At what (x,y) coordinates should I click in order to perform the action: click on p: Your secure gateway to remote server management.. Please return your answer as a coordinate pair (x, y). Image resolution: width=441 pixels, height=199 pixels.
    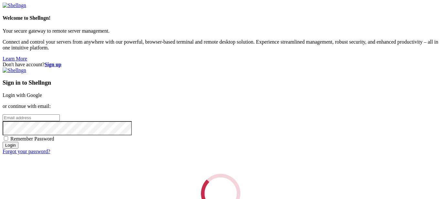
    Looking at the image, I should click on (220, 31).